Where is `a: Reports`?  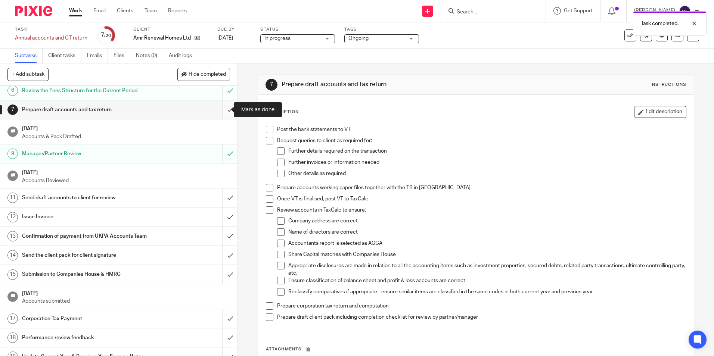 a: Reports is located at coordinates (177, 11).